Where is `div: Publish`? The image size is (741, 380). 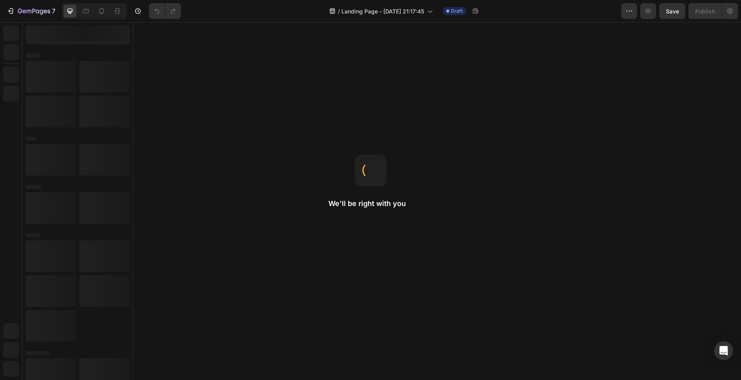 div: Publish is located at coordinates (705, 11).